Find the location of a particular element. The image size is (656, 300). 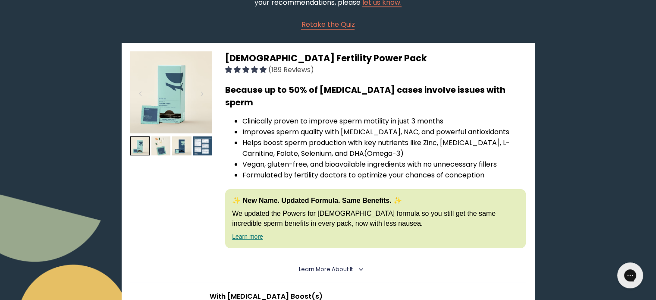

strong: ✨ New Name. Updated Formula. Same Benefits. ✨ is located at coordinates (317, 200).